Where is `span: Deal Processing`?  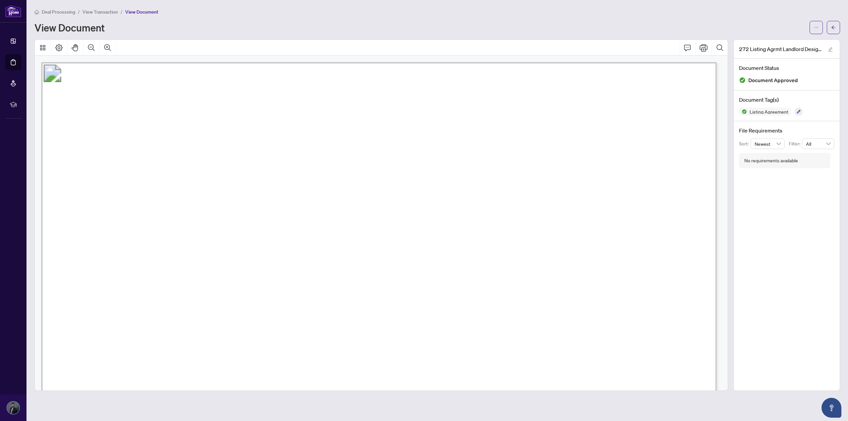 span: Deal Processing is located at coordinates (58, 12).